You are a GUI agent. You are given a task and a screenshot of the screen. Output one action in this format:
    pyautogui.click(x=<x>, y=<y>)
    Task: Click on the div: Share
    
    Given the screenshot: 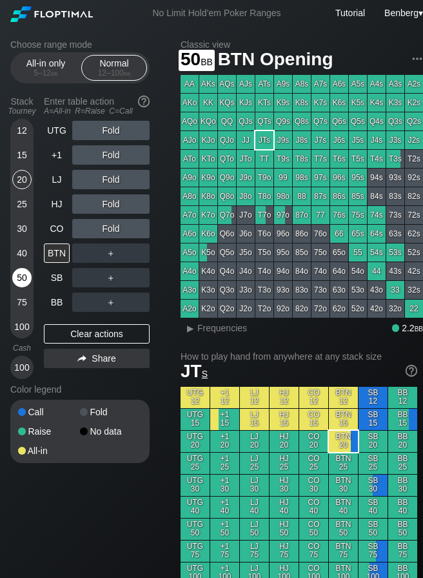 What is the action you would take?
    pyautogui.click(x=97, y=358)
    